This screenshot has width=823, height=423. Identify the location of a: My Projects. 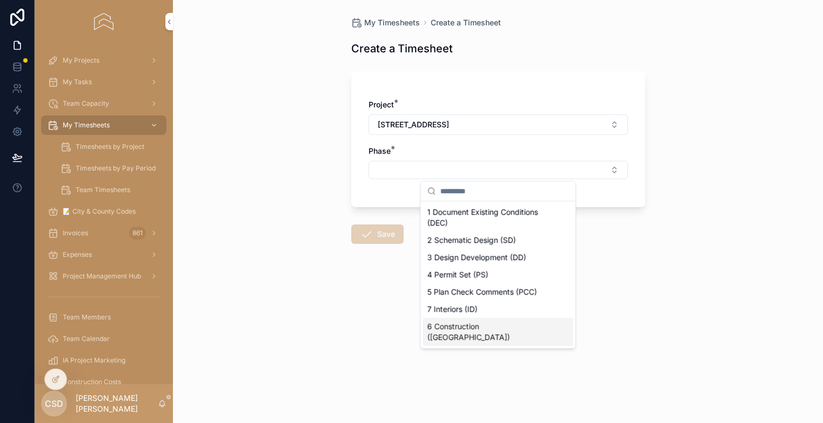
(104, 60).